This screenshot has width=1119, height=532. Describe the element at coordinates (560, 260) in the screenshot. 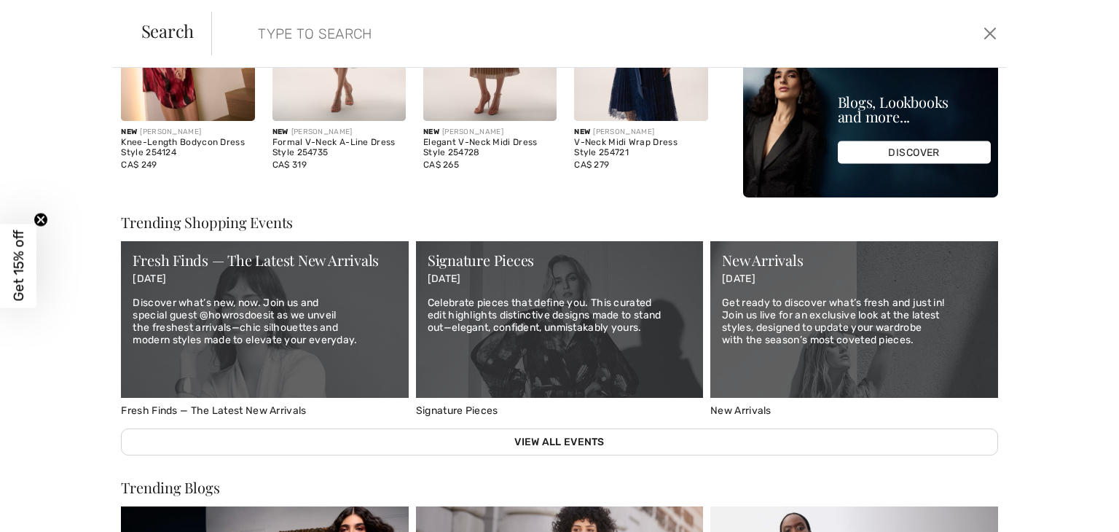

I see `div: Signature Pieces` at that location.